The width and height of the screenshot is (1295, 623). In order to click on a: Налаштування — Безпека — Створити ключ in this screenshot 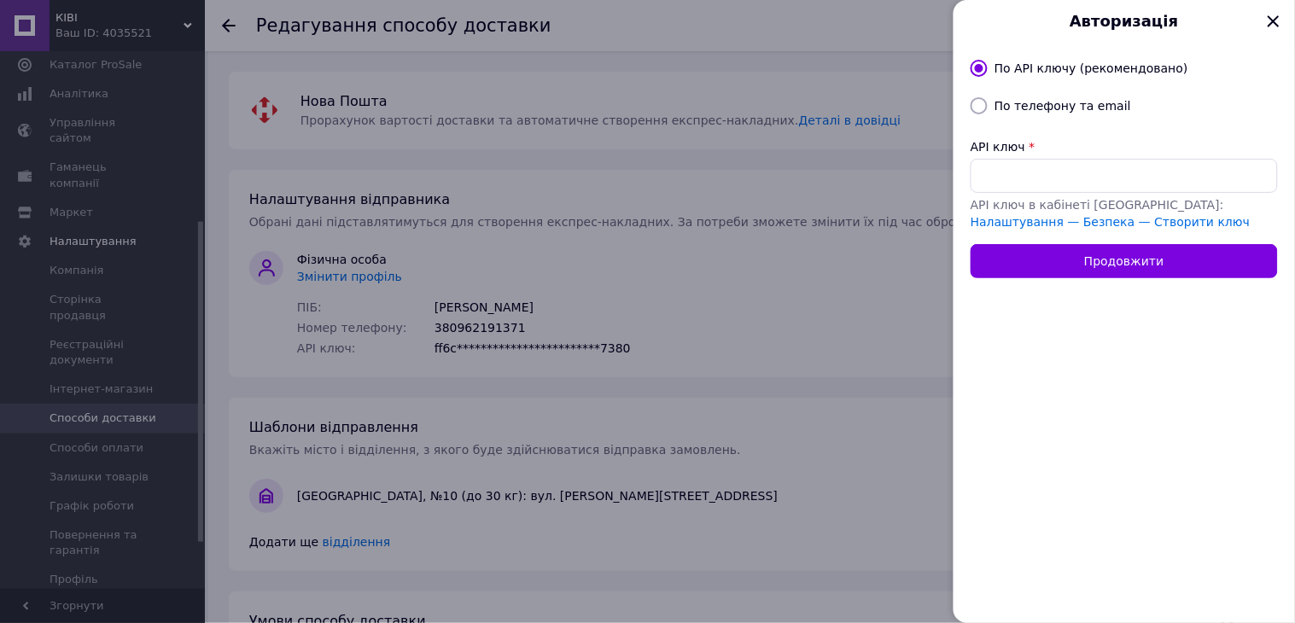, I will do `click(1110, 222)`.